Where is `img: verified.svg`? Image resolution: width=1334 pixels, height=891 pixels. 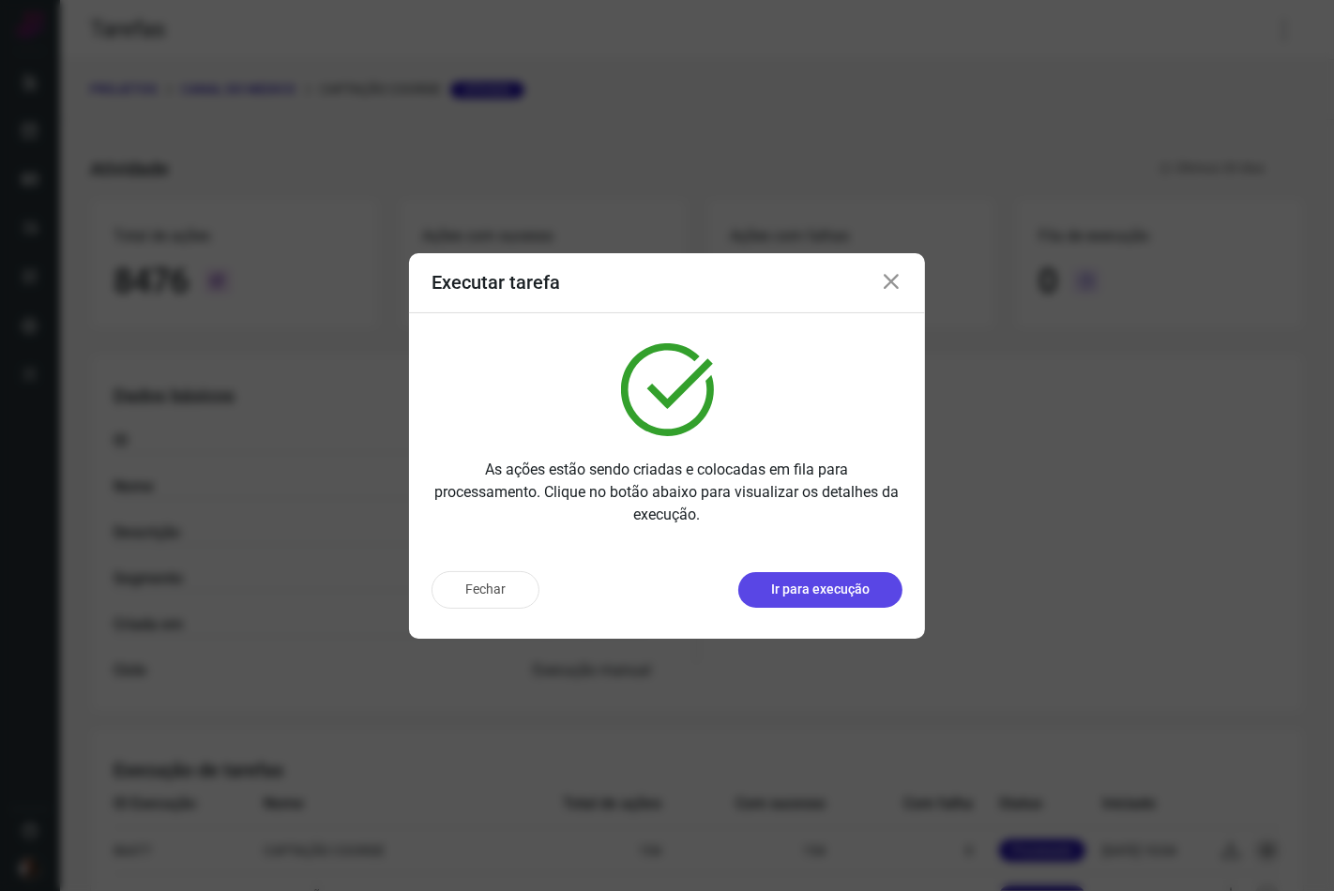 img: verified.svg is located at coordinates (667, 389).